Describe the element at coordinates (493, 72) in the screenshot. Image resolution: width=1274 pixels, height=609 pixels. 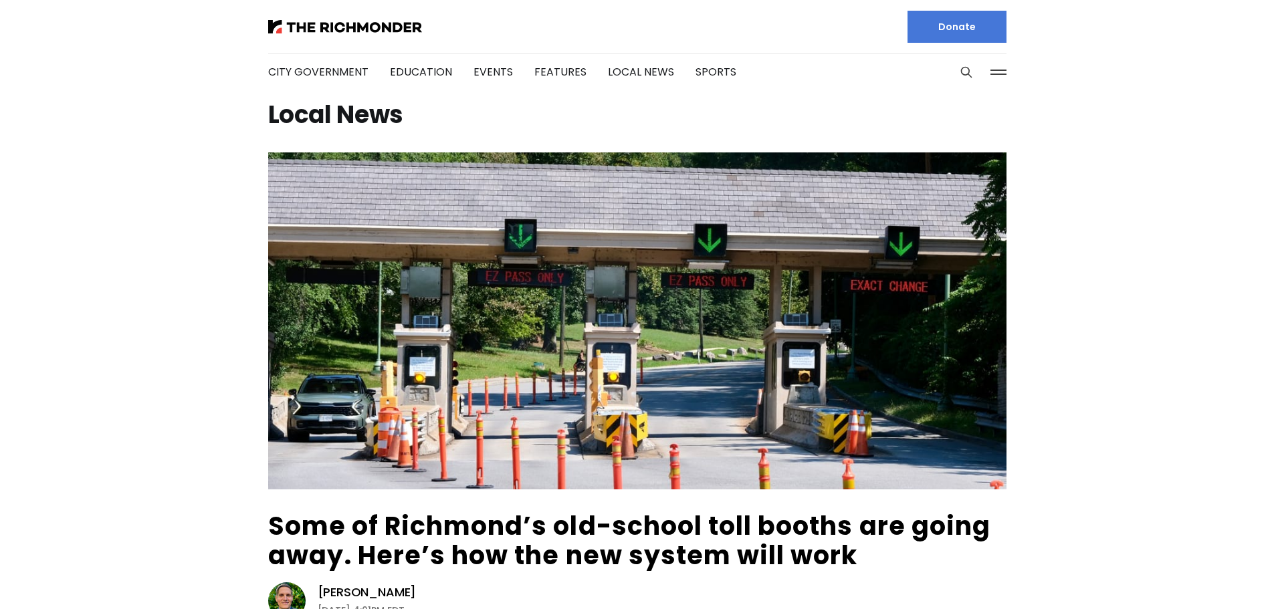
I see `a: Events` at that location.